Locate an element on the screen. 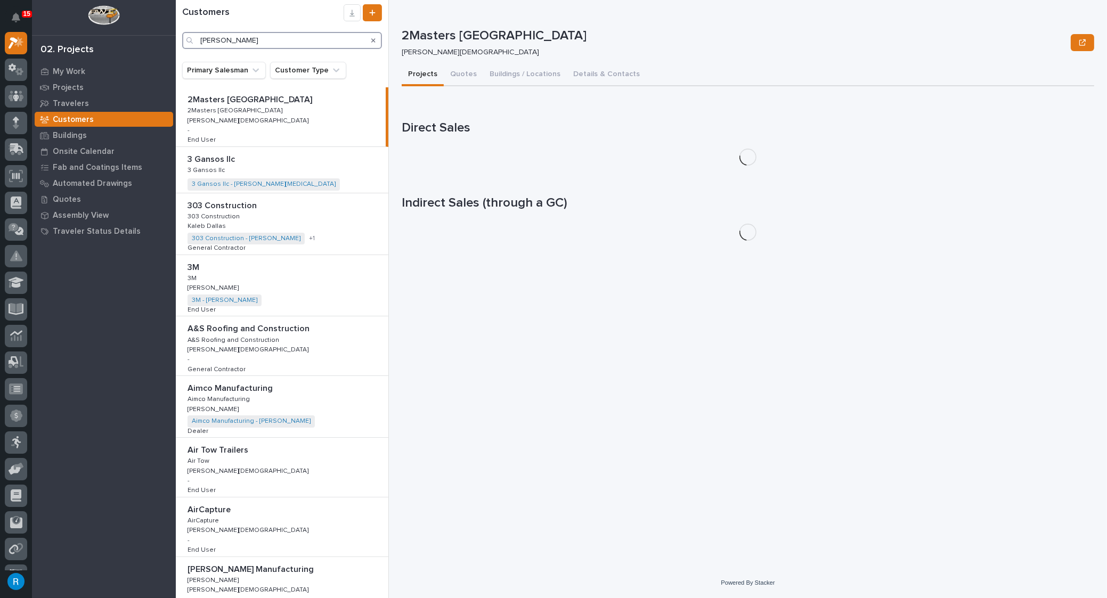  a: Traveler Status Details is located at coordinates (104, 231).